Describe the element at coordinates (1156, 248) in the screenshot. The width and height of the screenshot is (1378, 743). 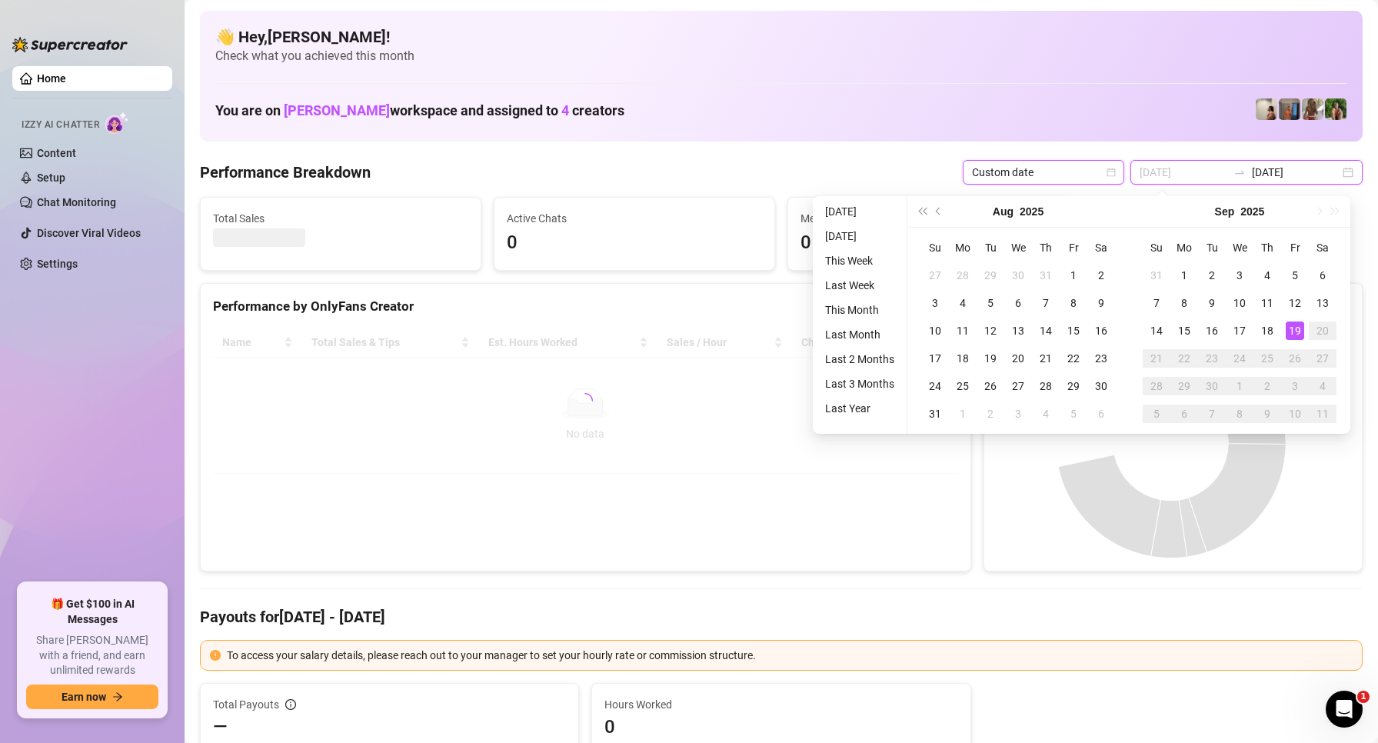
I see `th: Su` at that location.